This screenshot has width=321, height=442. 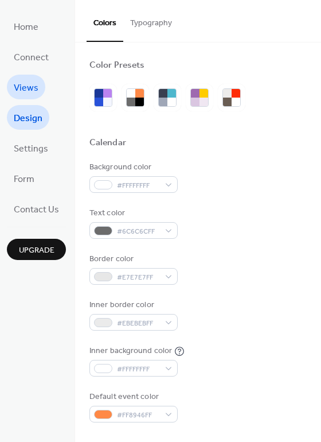 I want to click on span: #E7E7E7FF, so click(x=138, y=277).